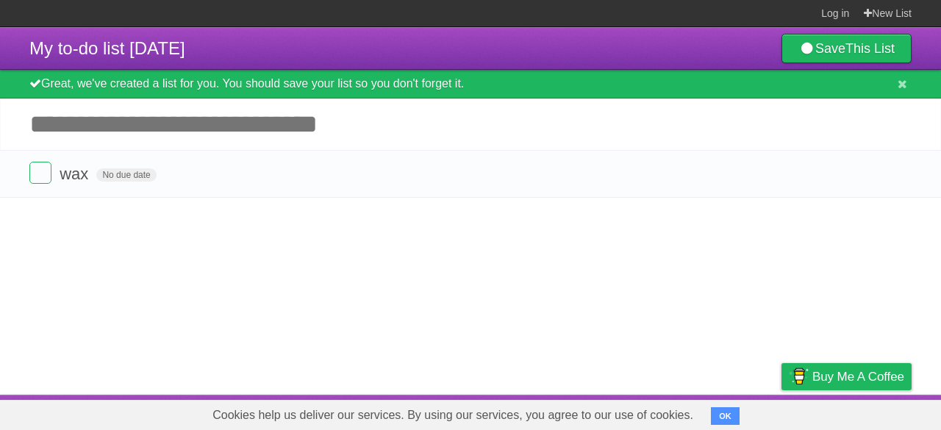 Image resolution: width=941 pixels, height=430 pixels. I want to click on span: Cookies help us deliver our services. By using our services, you agree to our use of cookies., so click(453, 415).